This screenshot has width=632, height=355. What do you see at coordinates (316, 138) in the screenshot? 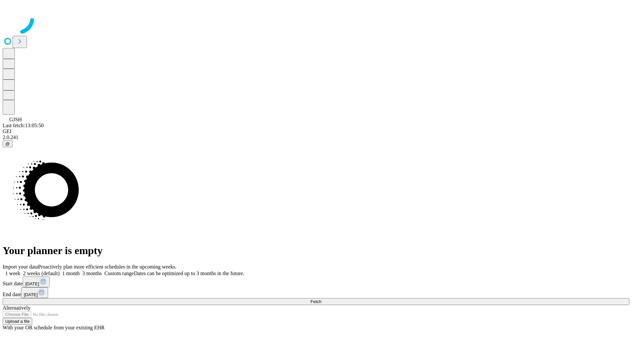
I see `div: 2.0.241` at bounding box center [316, 138].